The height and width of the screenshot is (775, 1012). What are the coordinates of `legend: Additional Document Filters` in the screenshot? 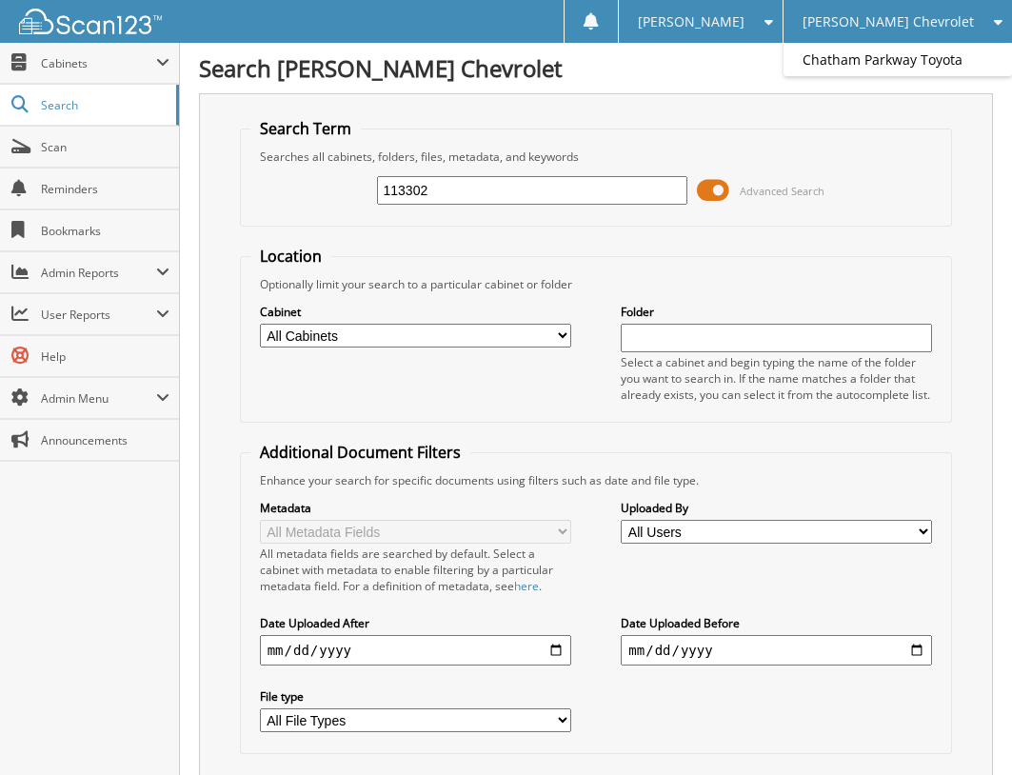 It's located at (360, 452).